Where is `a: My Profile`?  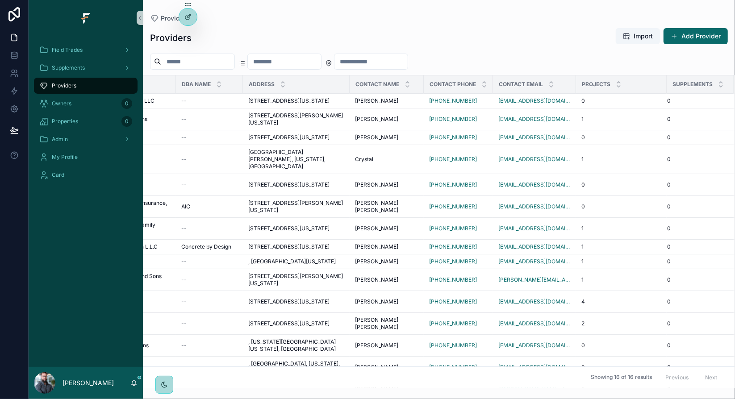 a: My Profile is located at coordinates (86, 157).